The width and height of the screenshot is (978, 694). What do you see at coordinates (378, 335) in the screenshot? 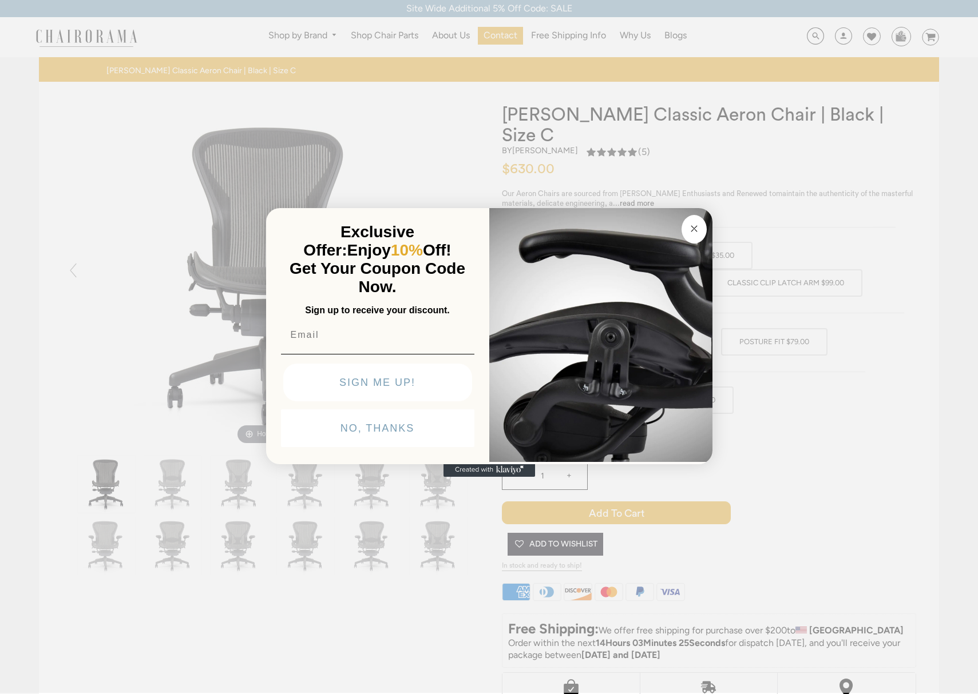
I see `input: Email` at bounding box center [378, 335].